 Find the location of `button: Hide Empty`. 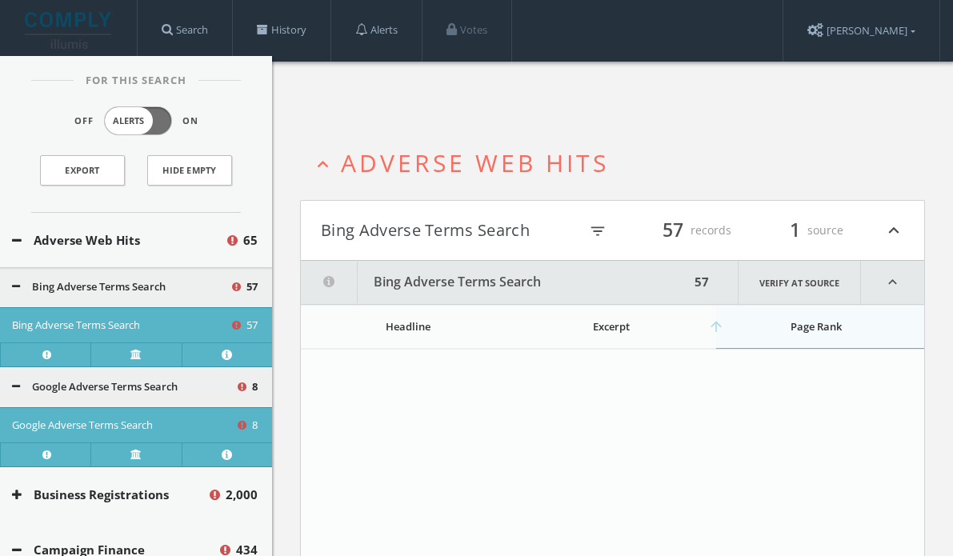

button: Hide Empty is located at coordinates (190, 170).